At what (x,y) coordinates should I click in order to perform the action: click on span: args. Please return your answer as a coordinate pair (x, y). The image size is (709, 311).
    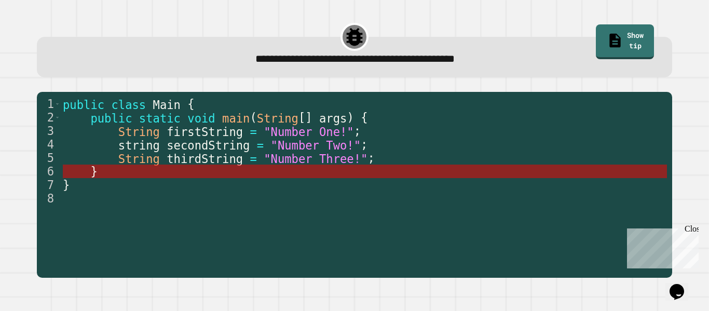
    Looking at the image, I should click on (333, 118).